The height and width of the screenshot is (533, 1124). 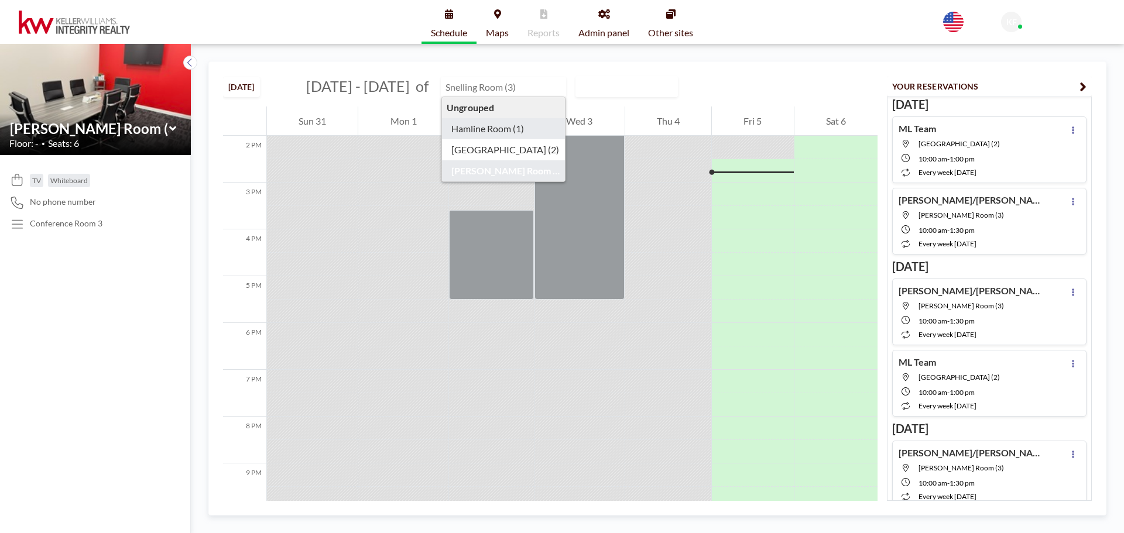 What do you see at coordinates (245, 393) in the screenshot?
I see `div: 7 PM` at bounding box center [245, 393].